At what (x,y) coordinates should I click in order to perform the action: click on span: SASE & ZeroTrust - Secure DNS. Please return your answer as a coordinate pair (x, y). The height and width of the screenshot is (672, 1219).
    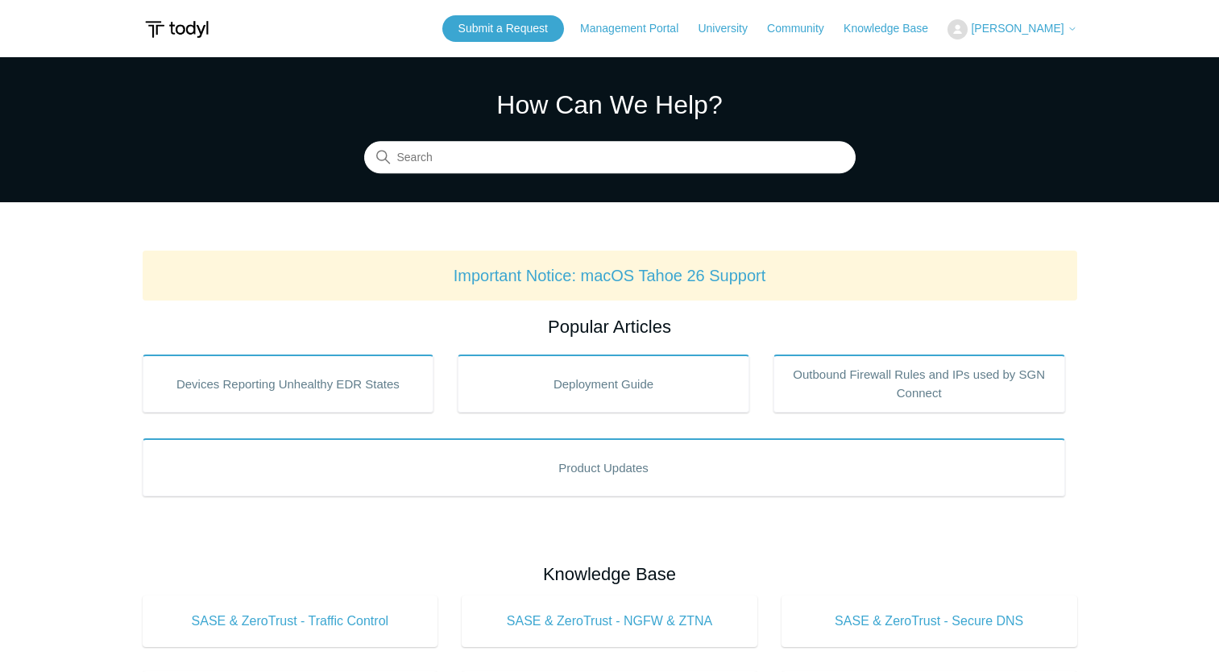
    Looking at the image, I should click on (929, 621).